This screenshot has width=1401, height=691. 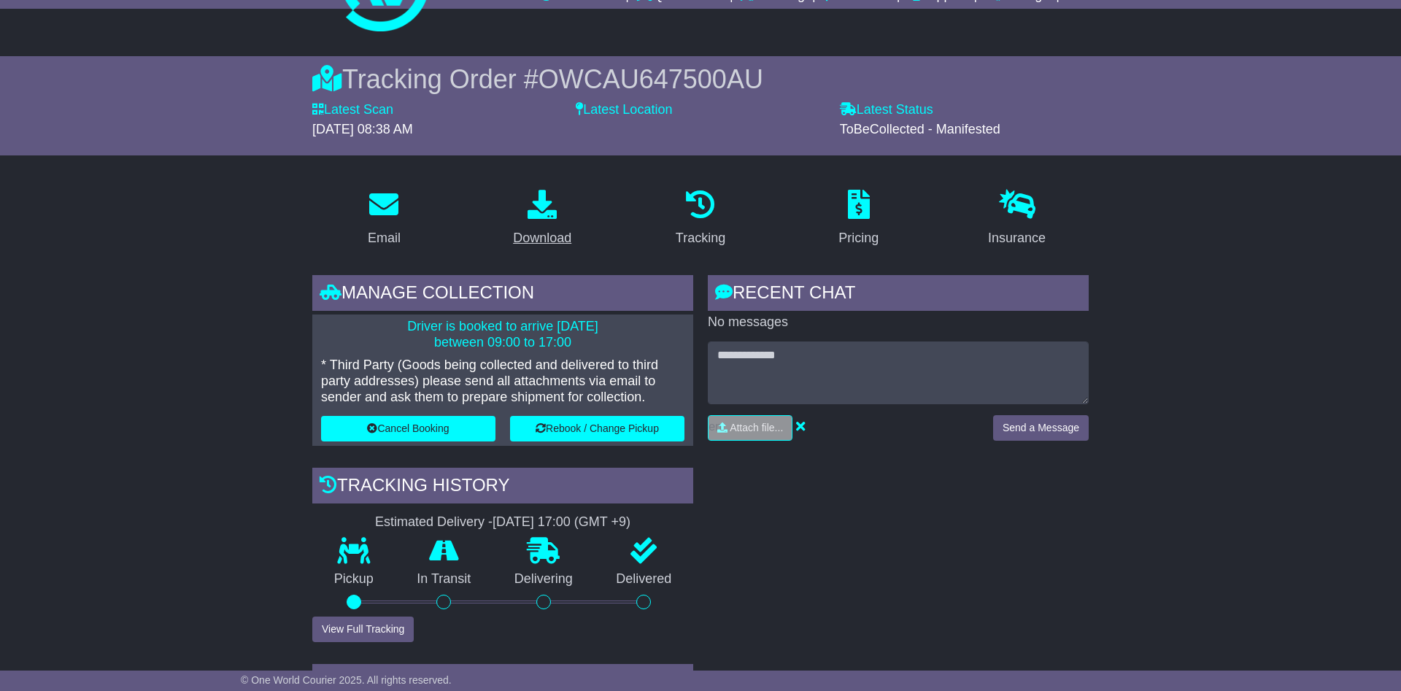 I want to click on div: Download, so click(x=542, y=238).